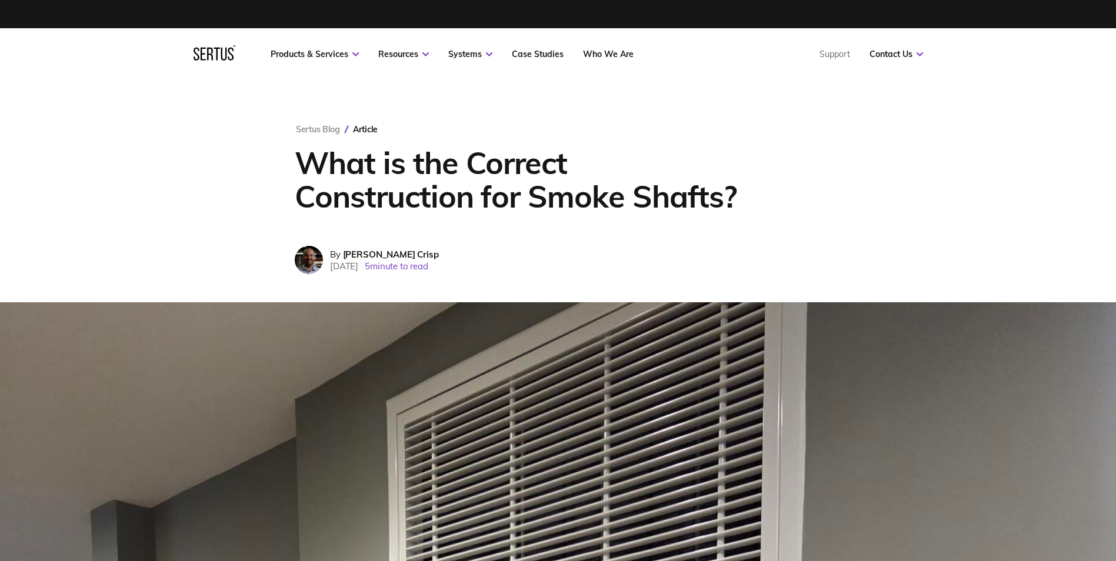 The height and width of the screenshot is (561, 1116). I want to click on a: Support, so click(835, 54).